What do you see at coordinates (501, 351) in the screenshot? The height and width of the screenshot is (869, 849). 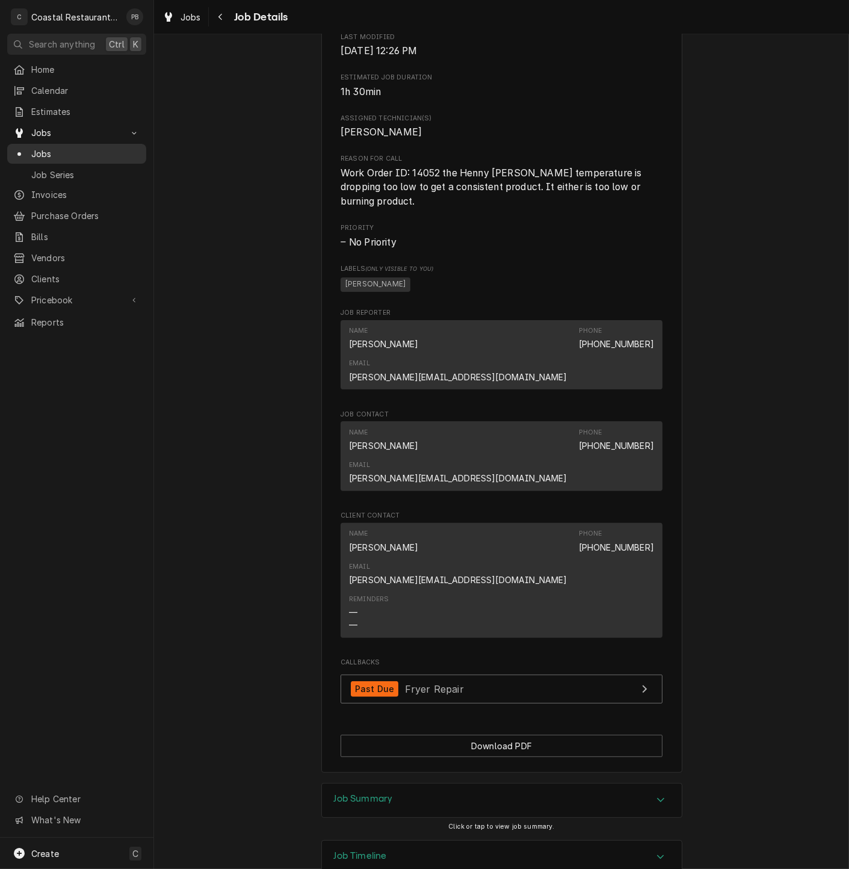 I see `div: Job Reporter` at bounding box center [501, 351].